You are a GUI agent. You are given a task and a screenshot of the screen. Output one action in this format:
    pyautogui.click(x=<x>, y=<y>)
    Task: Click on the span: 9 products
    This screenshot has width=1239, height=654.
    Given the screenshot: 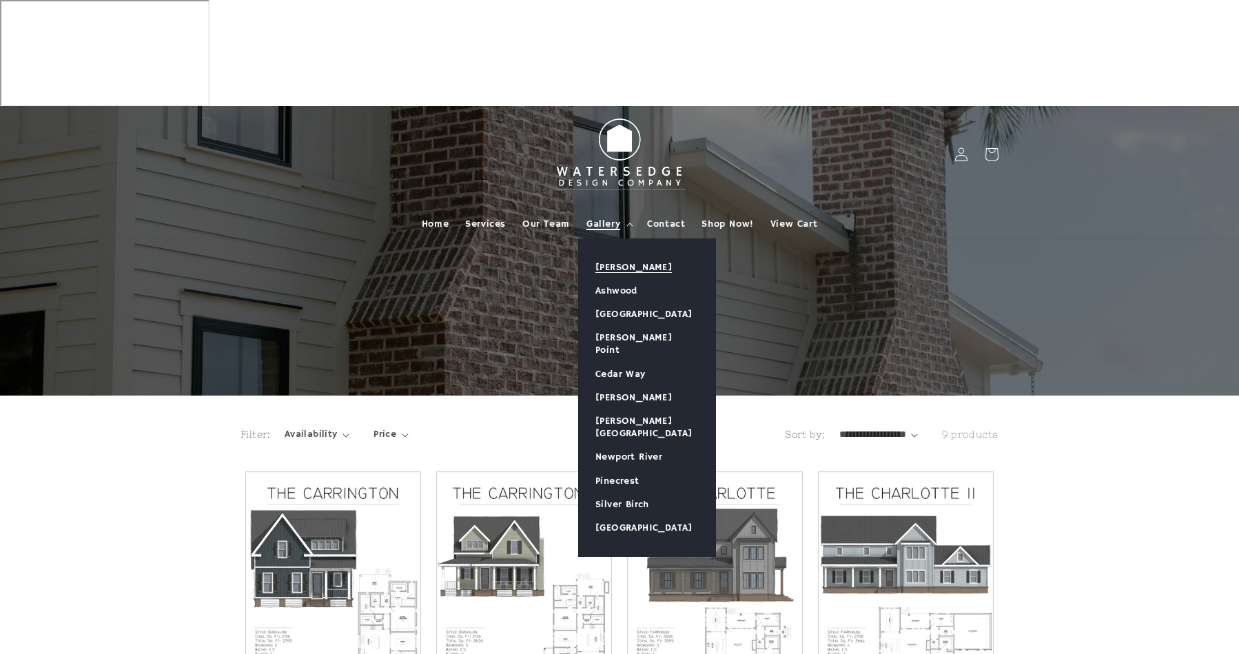 What is the action you would take?
    pyautogui.click(x=970, y=434)
    